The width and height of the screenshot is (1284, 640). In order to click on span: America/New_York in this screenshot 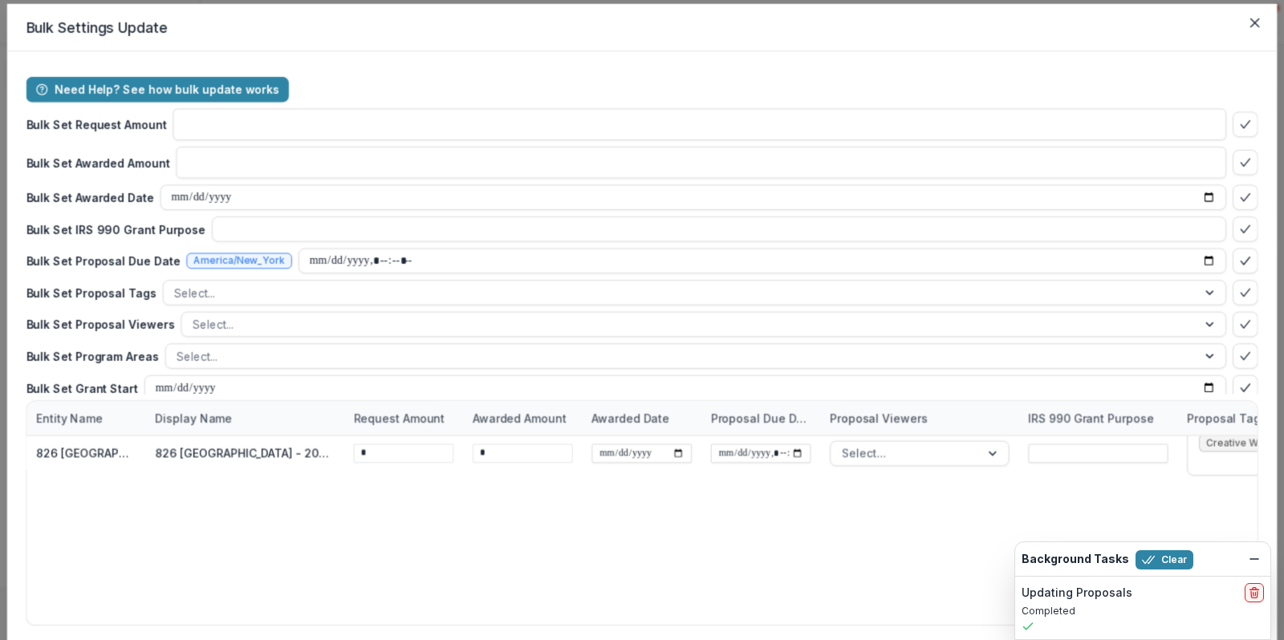, I will do `click(239, 261)`.